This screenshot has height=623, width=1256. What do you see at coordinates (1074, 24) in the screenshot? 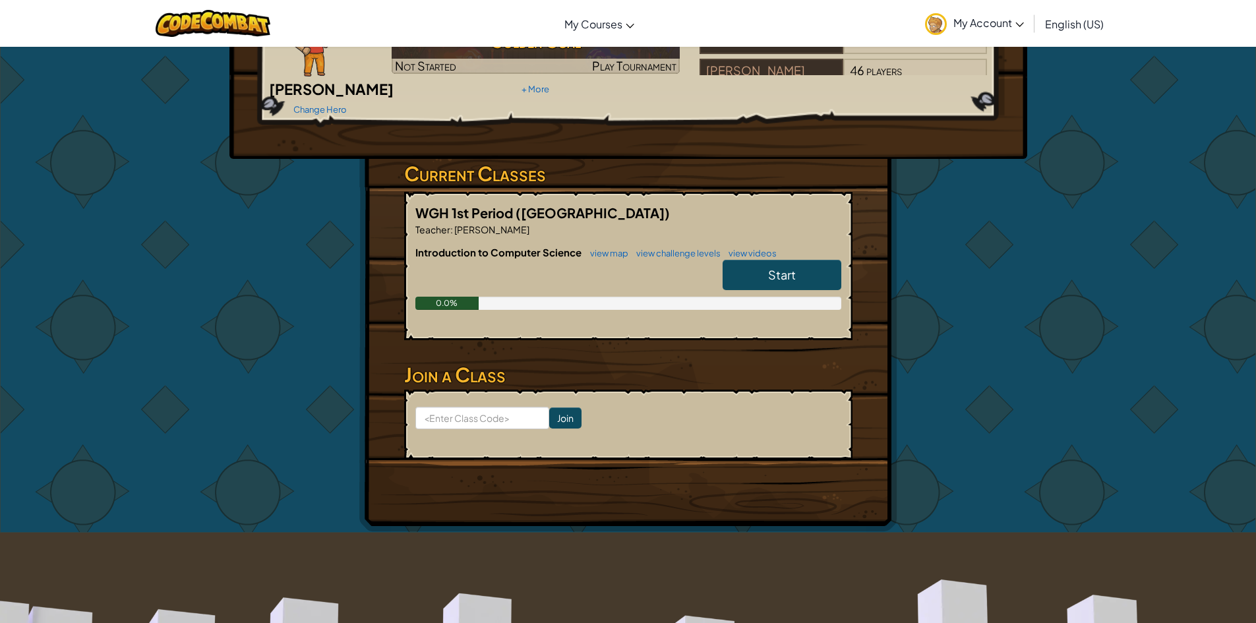
I see `a: English (US)` at bounding box center [1074, 24].